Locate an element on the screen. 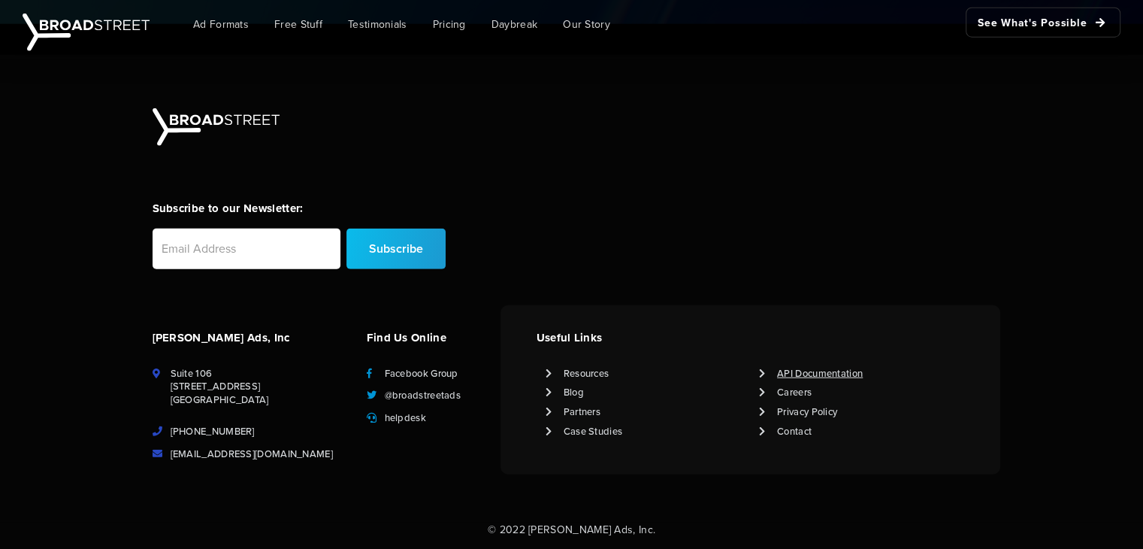 The image size is (1143, 549). a: Testimonials is located at coordinates (377, 24).